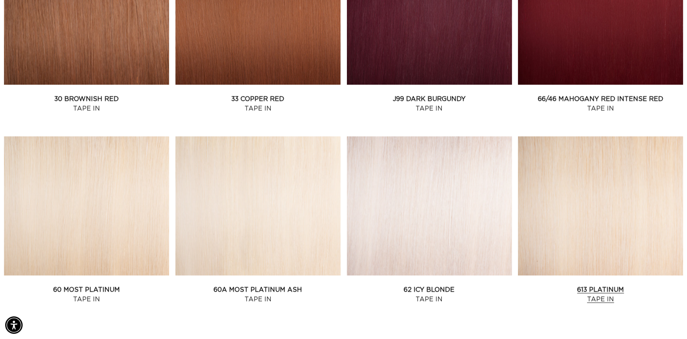 The image size is (687, 339). Describe the element at coordinates (429, 294) in the screenshot. I see `a: 62 Icy Blonde Tape In` at that location.